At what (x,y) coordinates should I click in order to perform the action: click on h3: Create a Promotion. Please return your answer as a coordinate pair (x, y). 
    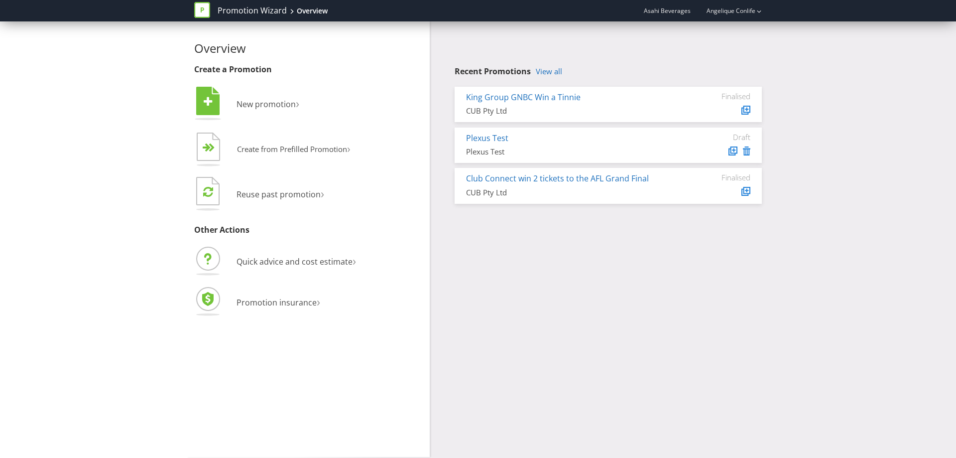
    Looking at the image, I should click on (308, 70).